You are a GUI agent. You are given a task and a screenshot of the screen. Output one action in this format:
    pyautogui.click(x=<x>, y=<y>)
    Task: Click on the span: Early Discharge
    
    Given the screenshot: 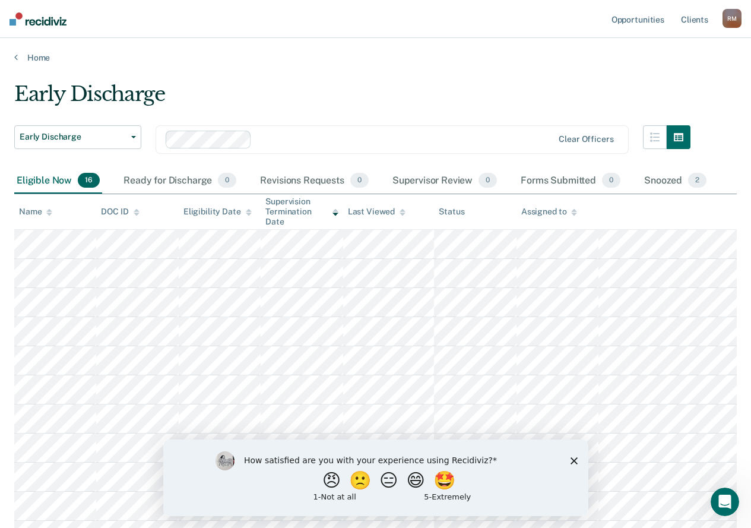 What is the action you would take?
    pyautogui.click(x=73, y=137)
    